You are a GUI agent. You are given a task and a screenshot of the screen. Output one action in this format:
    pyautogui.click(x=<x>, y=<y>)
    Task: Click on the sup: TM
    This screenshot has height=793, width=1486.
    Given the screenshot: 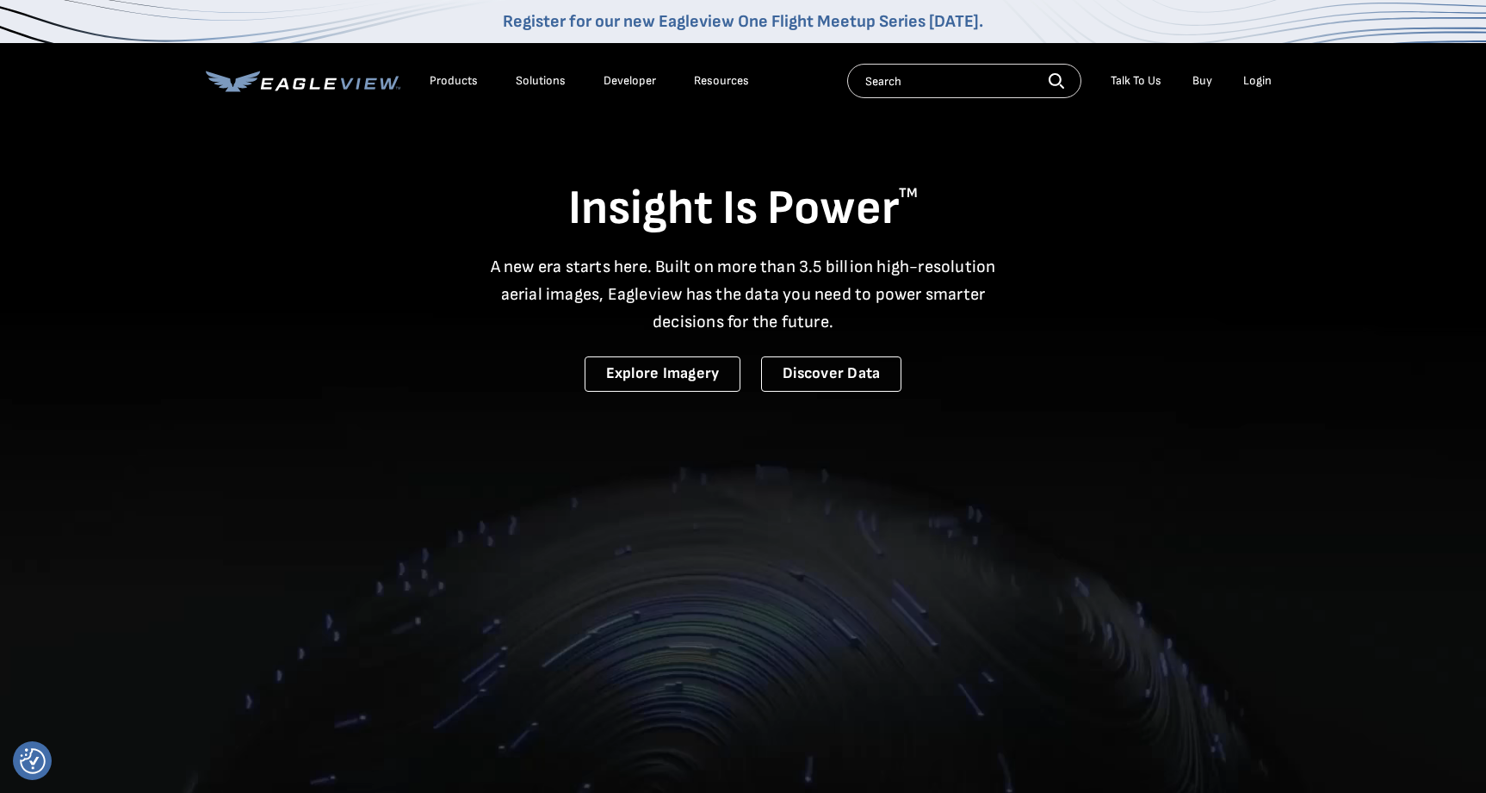 What is the action you would take?
    pyautogui.click(x=908, y=193)
    